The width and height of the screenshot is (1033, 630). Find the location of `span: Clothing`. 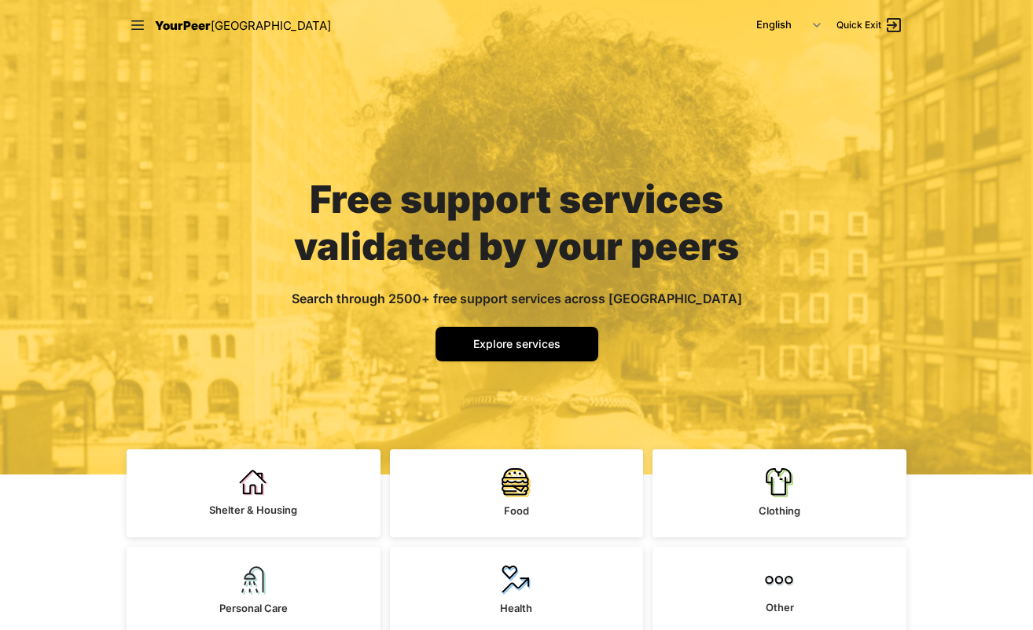

span: Clothing is located at coordinates (779, 511).